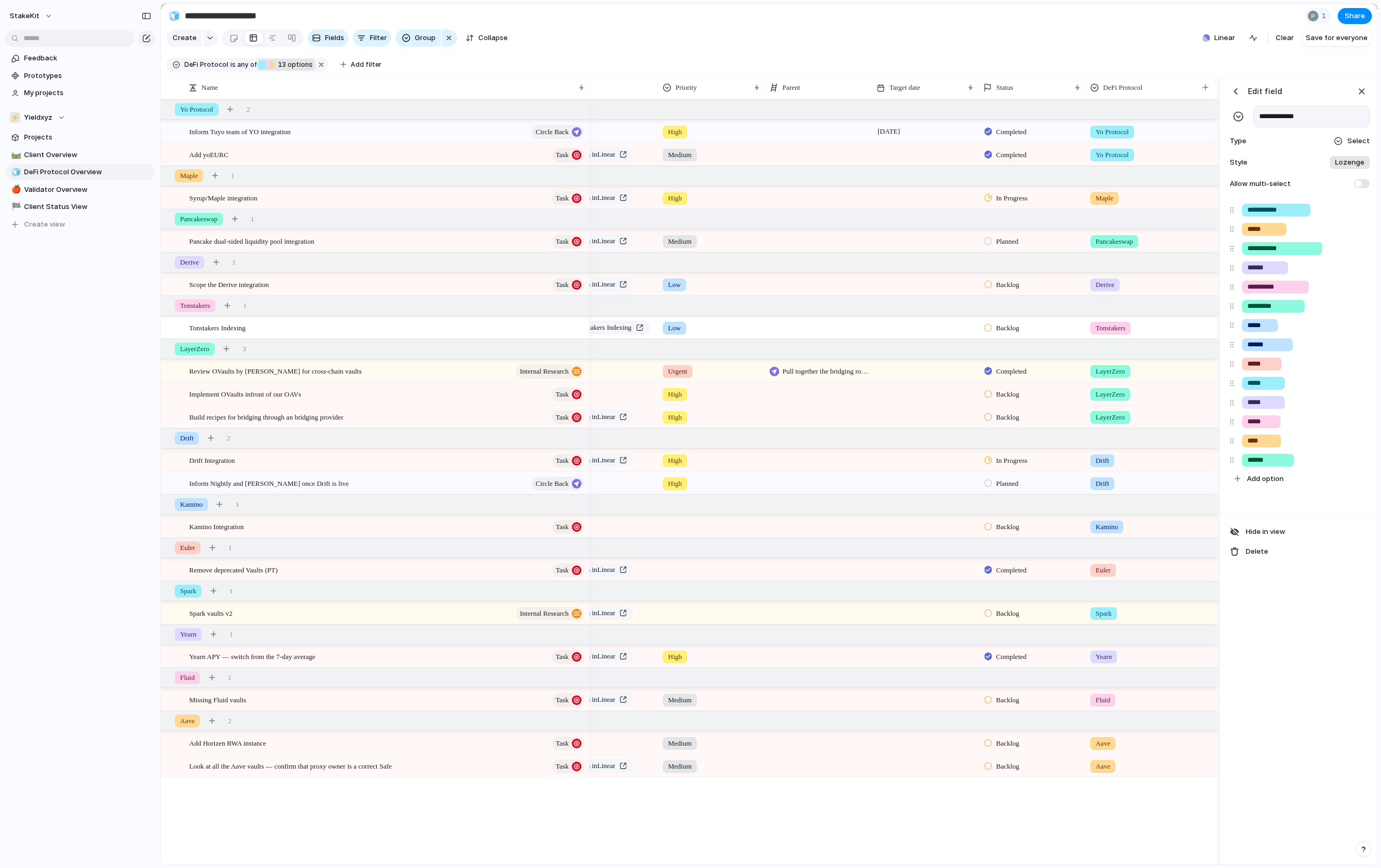  What do you see at coordinates (87, 206) in the screenshot?
I see `span: Client Status View` at bounding box center [87, 206].